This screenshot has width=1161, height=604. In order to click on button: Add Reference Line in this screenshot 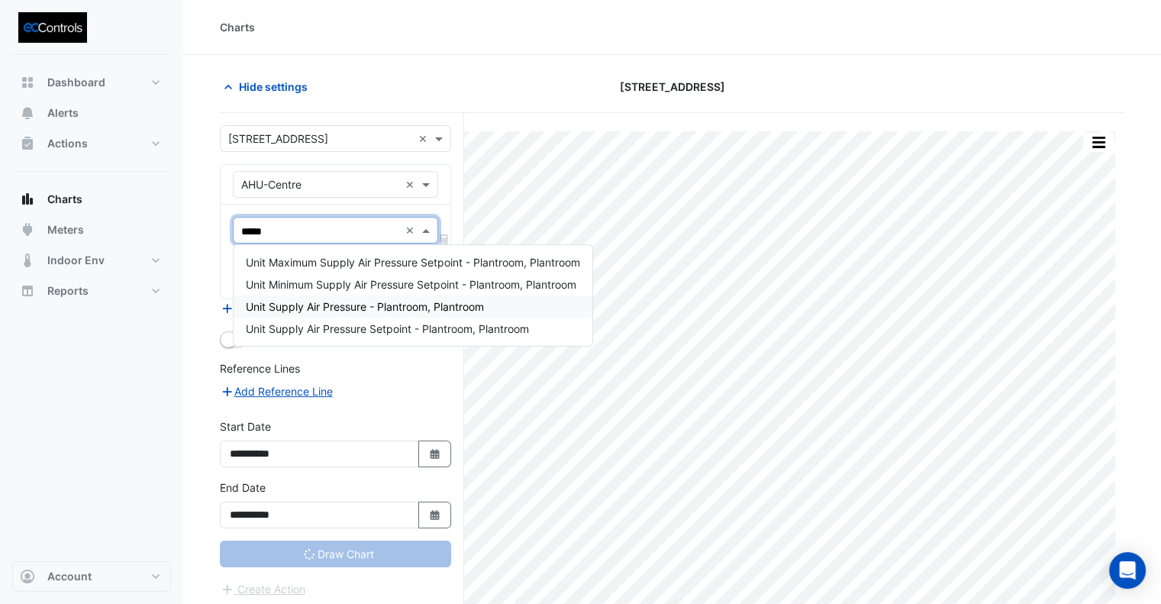, I will do `click(276, 391)`.